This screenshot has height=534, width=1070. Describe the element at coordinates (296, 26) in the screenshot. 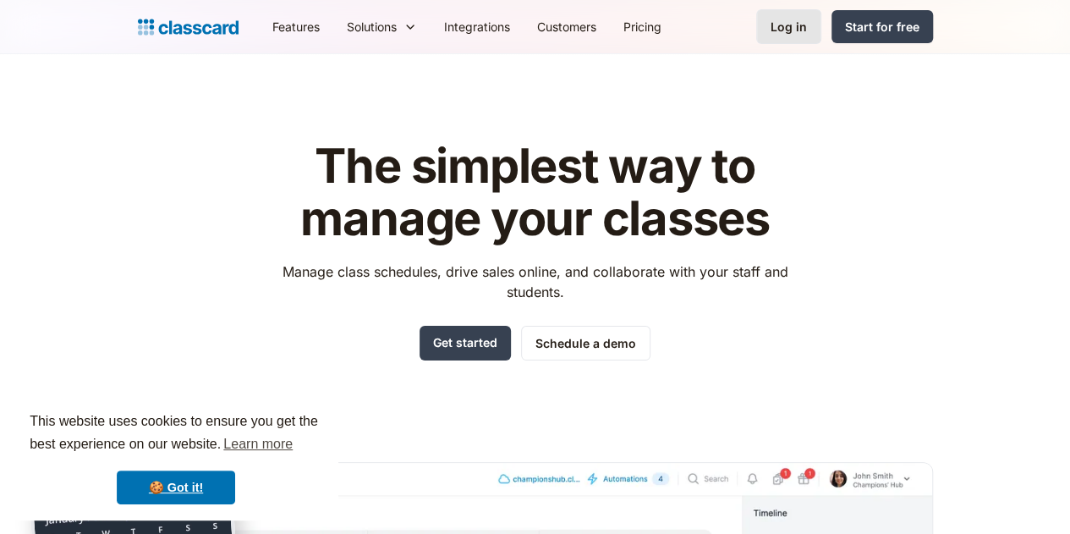

I see `a: Features` at that location.